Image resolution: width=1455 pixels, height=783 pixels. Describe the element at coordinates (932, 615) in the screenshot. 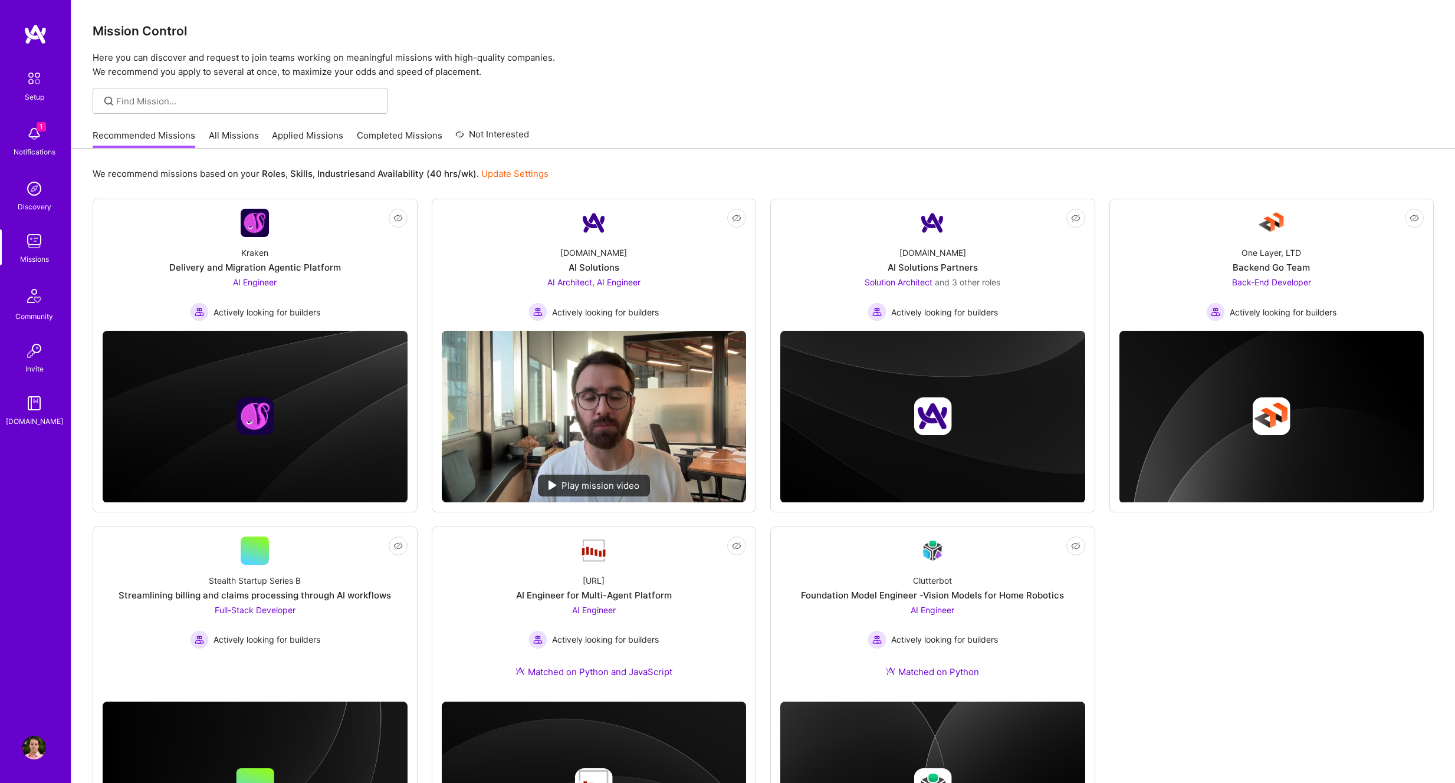

I see `a: Company LogoClutterbotFoundation Model Engineer -Vision Models for Home RoboticsAI Engineer Activ...` at that location.